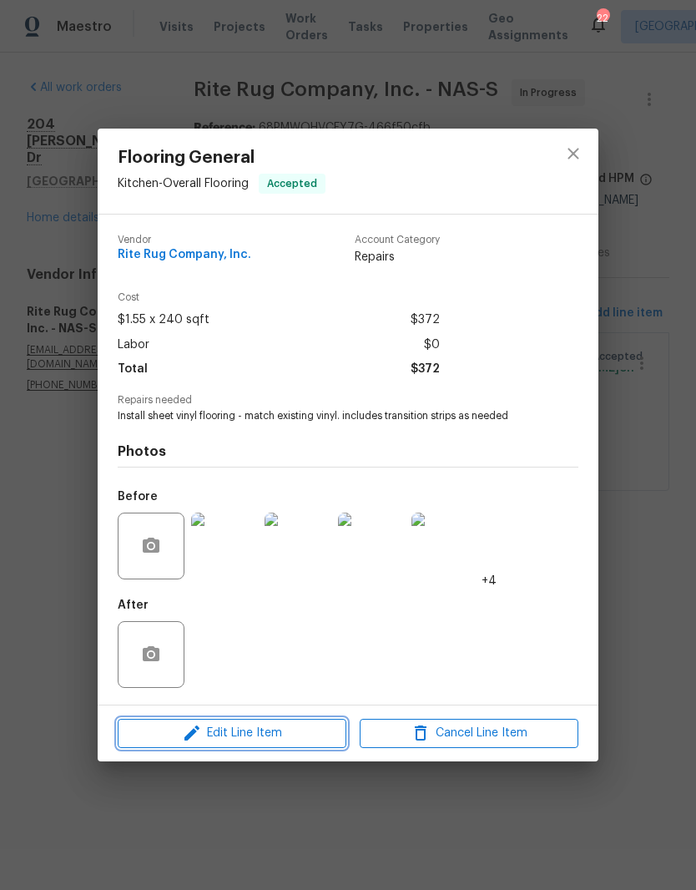 The image size is (696, 890). I want to click on span: Cancel Line Item, so click(469, 733).